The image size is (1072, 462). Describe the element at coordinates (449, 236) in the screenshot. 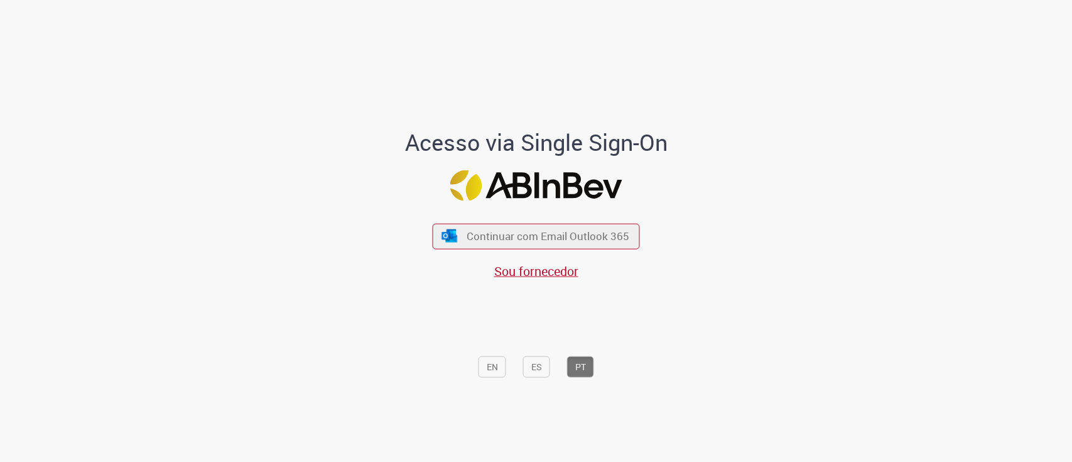

I see `img: ícone Azure/Microsoft 360` at that location.